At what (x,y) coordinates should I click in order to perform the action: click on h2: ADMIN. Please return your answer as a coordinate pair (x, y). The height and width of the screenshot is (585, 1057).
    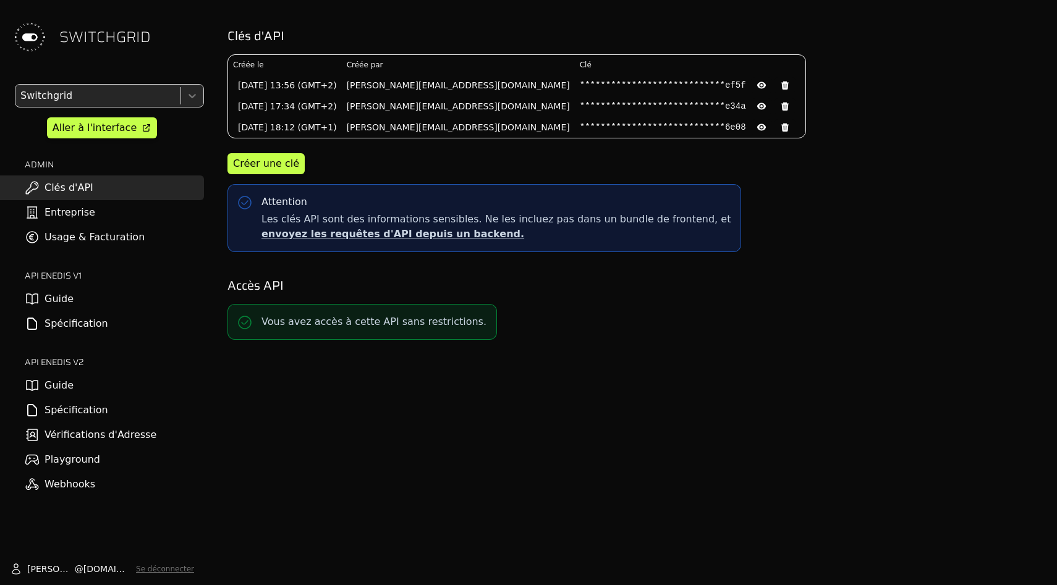
    Looking at the image, I should click on (114, 164).